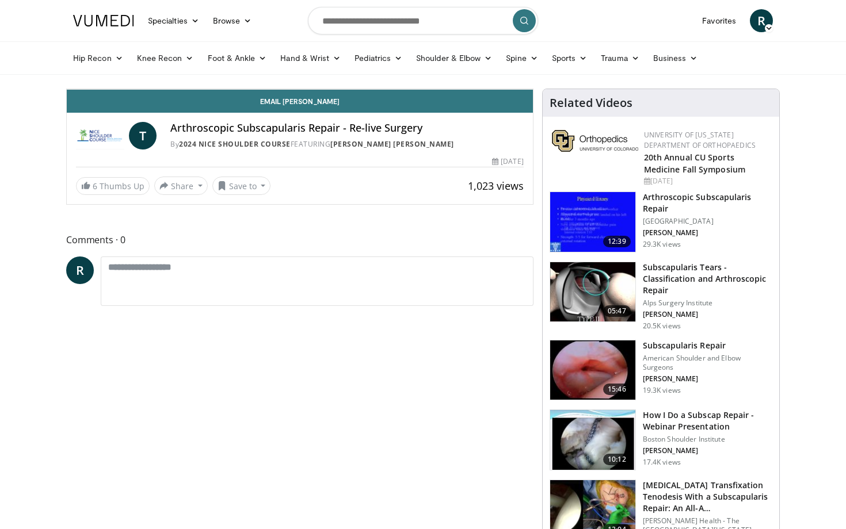 This screenshot has width=846, height=529. What do you see at coordinates (617, 460) in the screenshot?
I see `span: 10:12` at bounding box center [617, 460].